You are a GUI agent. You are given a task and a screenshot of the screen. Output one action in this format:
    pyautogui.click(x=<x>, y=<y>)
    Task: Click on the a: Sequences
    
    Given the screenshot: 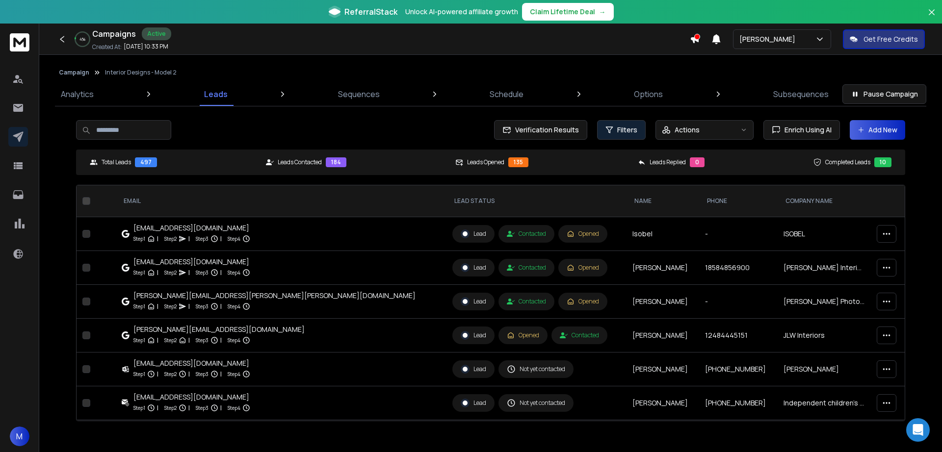 What is the action you would take?
    pyautogui.click(x=359, y=94)
    